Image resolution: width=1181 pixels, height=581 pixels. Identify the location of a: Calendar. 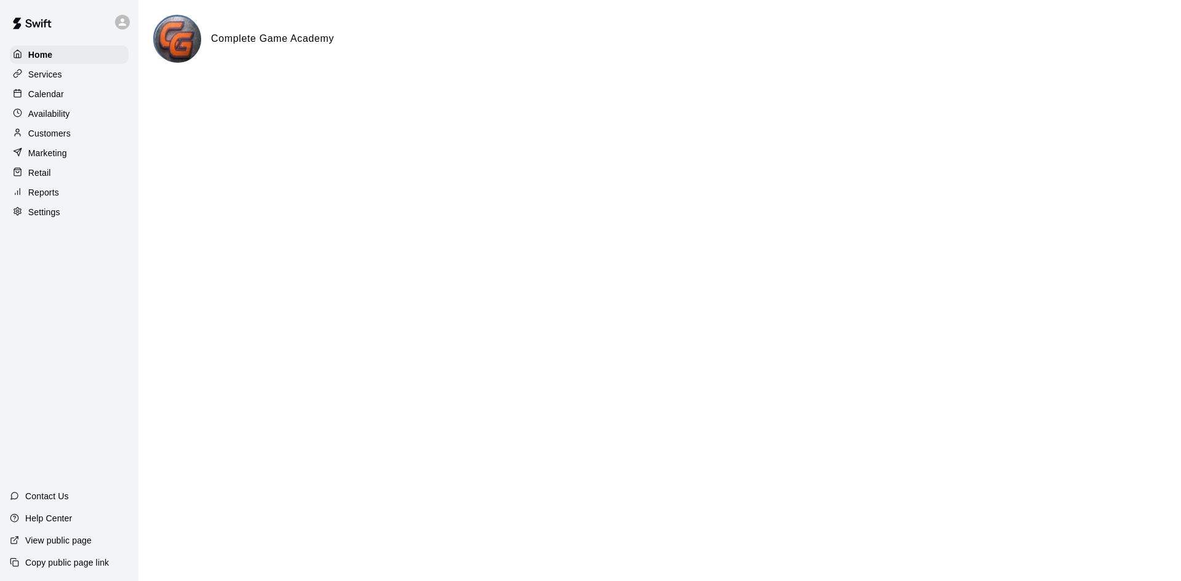
(69, 94).